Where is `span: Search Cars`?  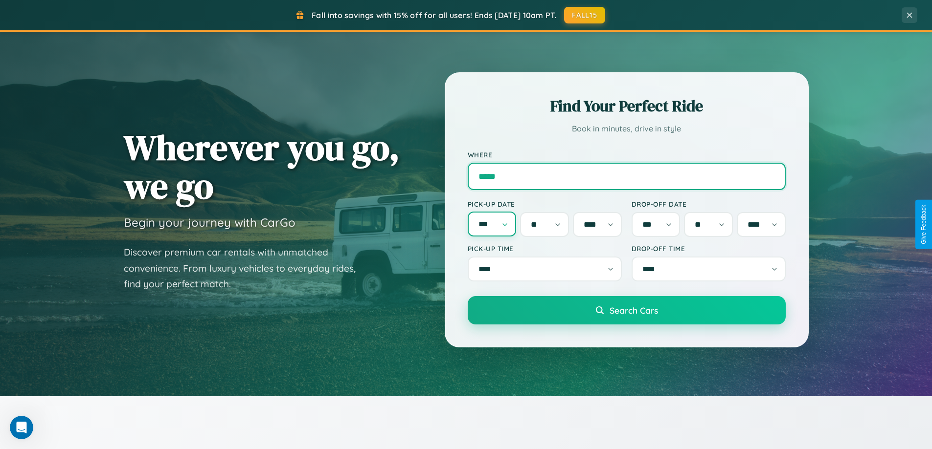
span: Search Cars is located at coordinates (633, 311).